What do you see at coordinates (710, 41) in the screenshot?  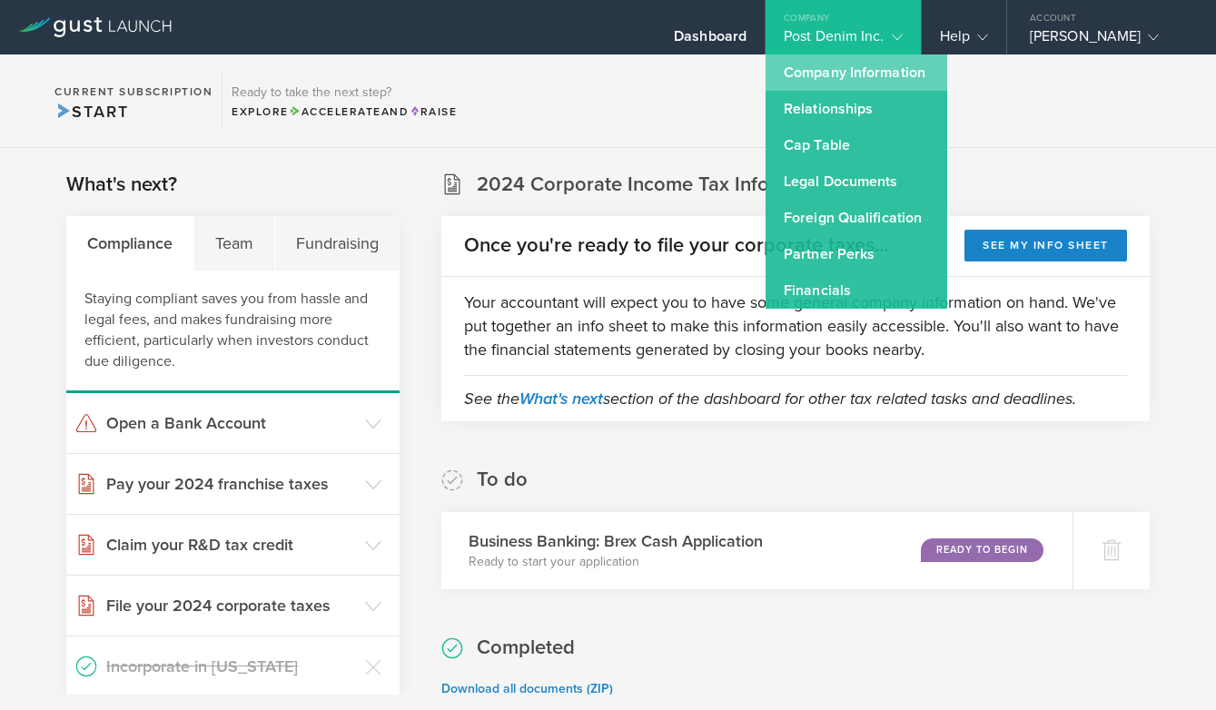 I see `div: Dashboard` at bounding box center [710, 41].